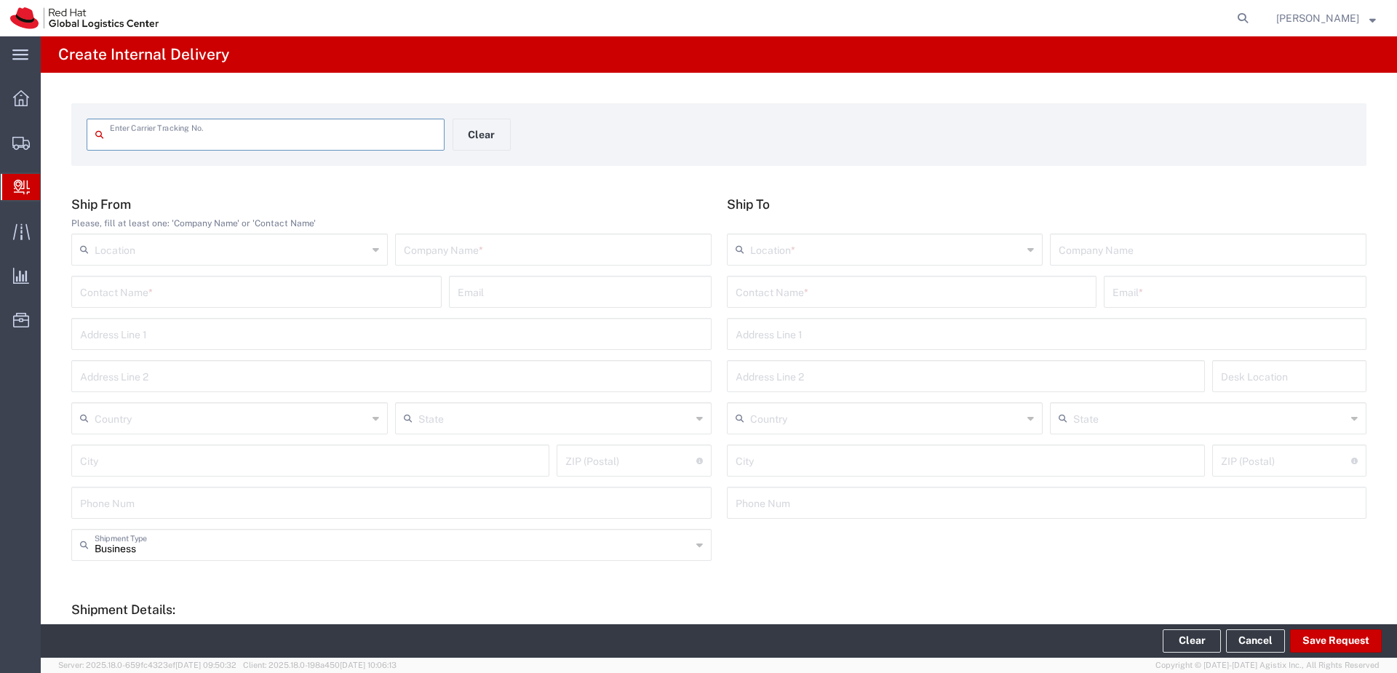  What do you see at coordinates (143, 55) in the screenshot?
I see `h4: Create Internal Delivery` at bounding box center [143, 55].